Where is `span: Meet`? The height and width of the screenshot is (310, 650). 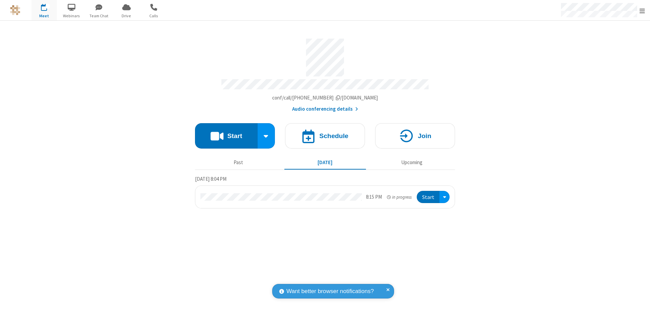
span: Meet is located at coordinates (44, 16).